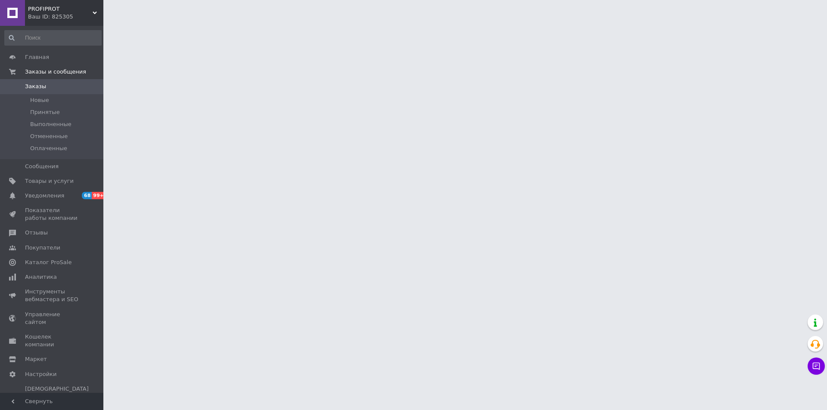 This screenshot has height=410, width=827. Describe the element at coordinates (48, 263) in the screenshot. I see `span: Каталог ProSale` at that location.